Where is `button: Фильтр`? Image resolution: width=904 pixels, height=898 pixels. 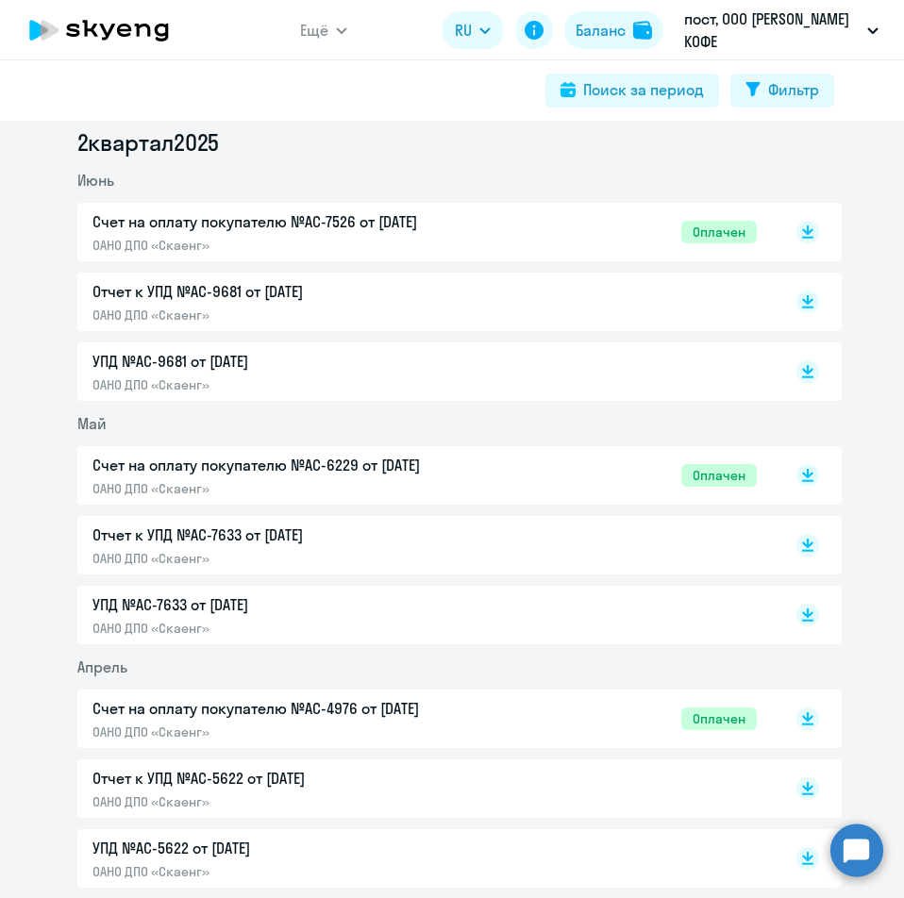
button: Фильтр is located at coordinates (782, 91).